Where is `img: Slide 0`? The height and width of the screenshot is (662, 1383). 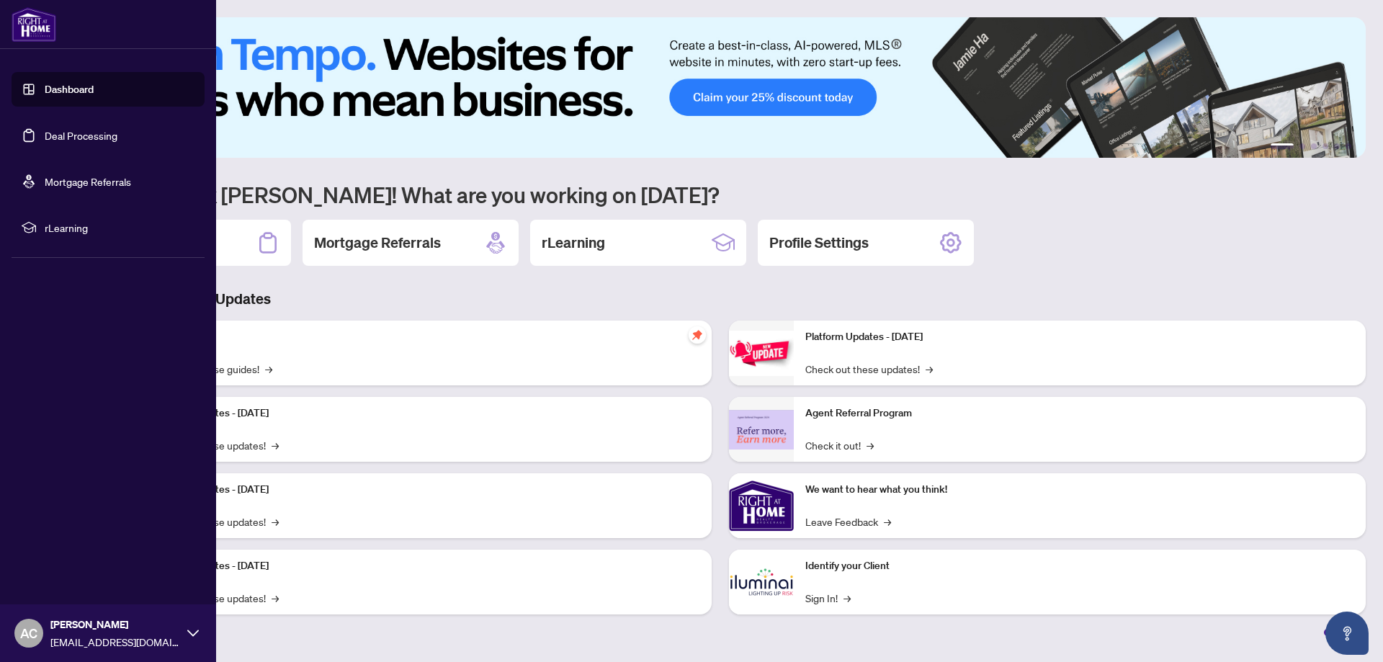
img: Slide 0 is located at coordinates (720, 87).